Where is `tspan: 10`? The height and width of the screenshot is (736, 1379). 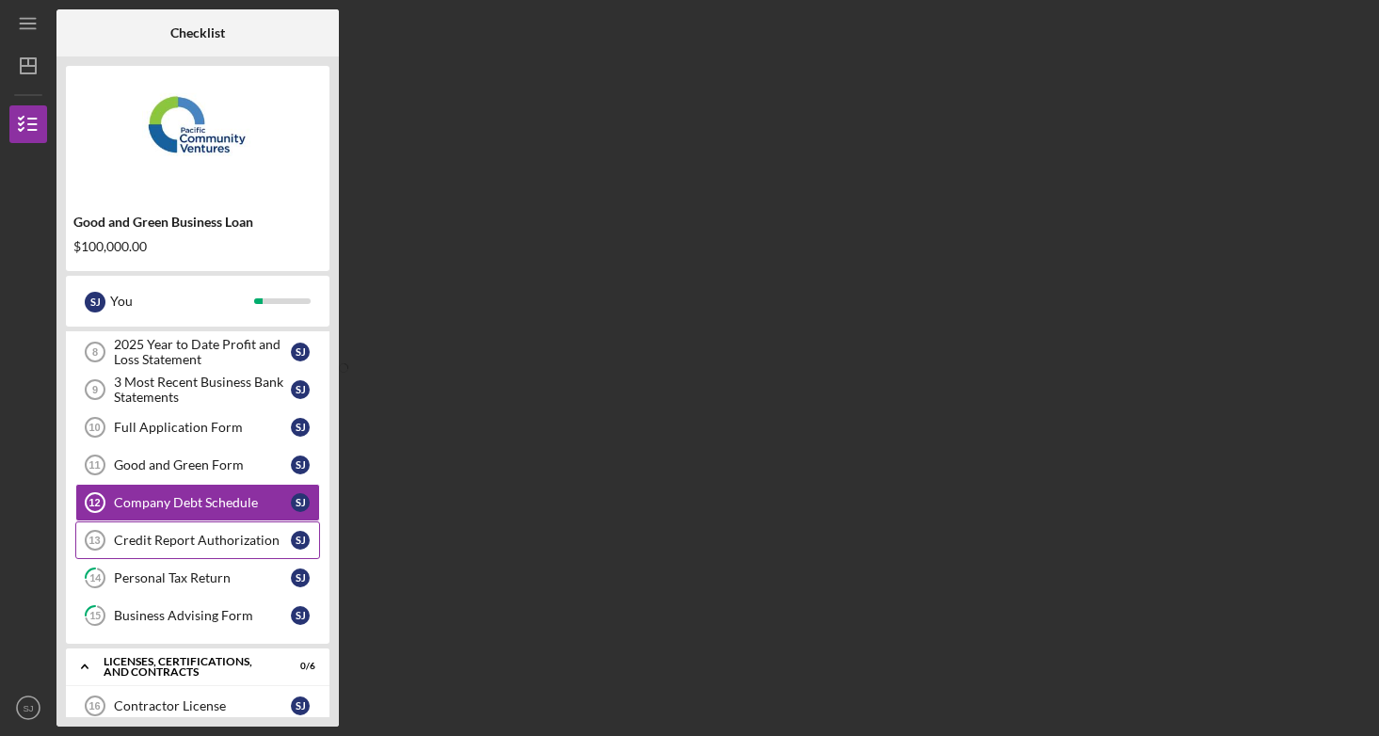 tspan: 10 is located at coordinates (94, 427).